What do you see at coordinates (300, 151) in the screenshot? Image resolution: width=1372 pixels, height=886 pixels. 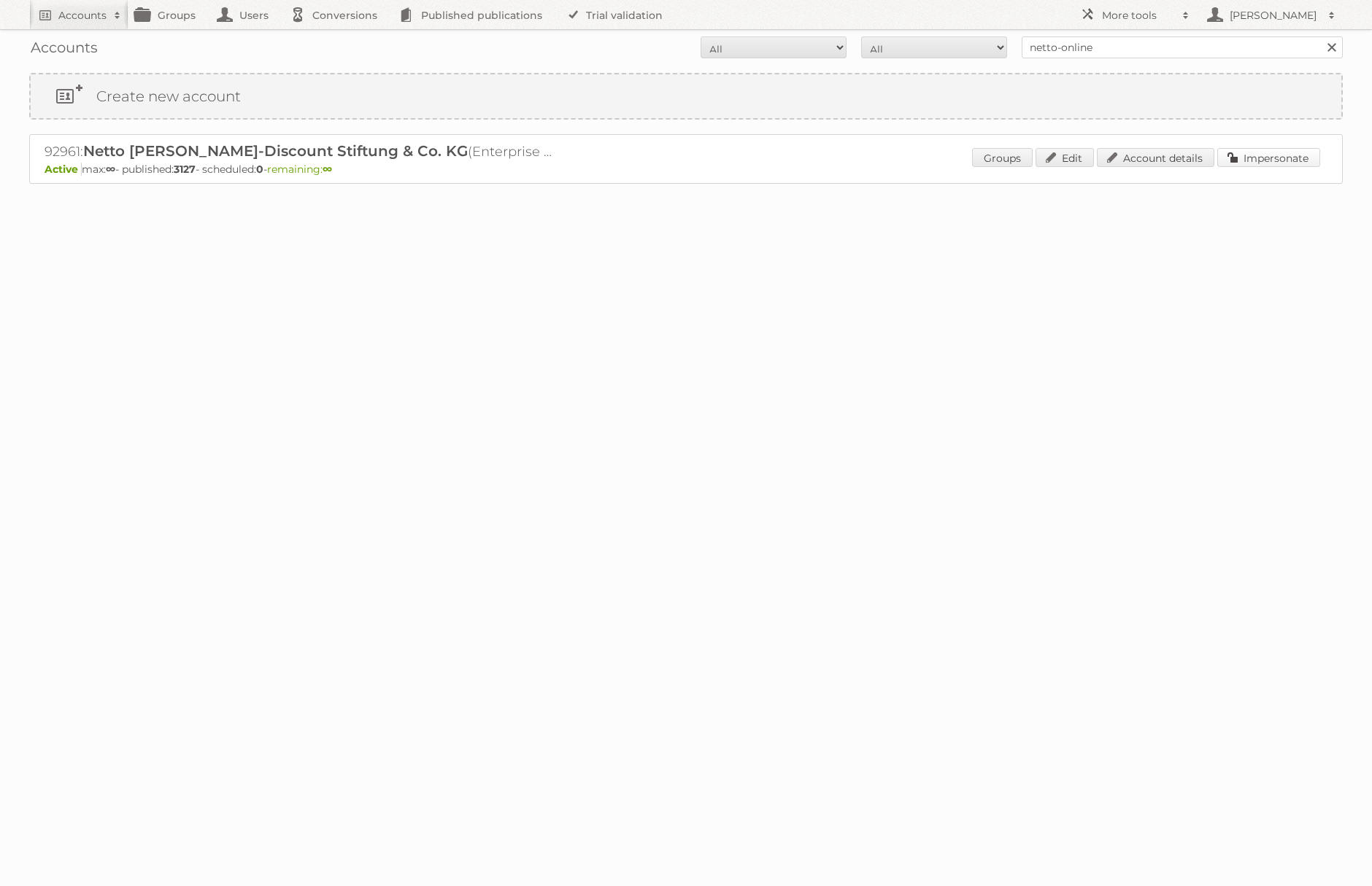 I see `h2: 92961: (Enterprise ∞)` at bounding box center [300, 151].